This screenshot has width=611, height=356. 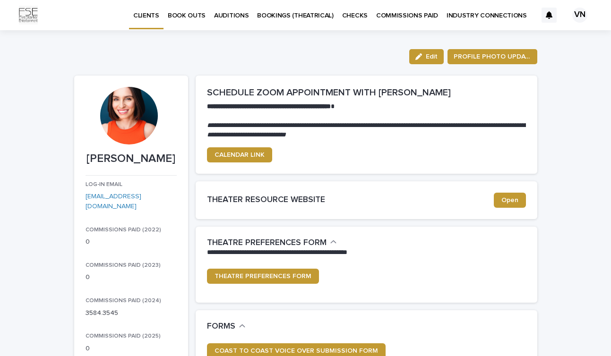 What do you see at coordinates (104, 185) in the screenshot?
I see `span: LOG-IN EMAIL` at bounding box center [104, 185].